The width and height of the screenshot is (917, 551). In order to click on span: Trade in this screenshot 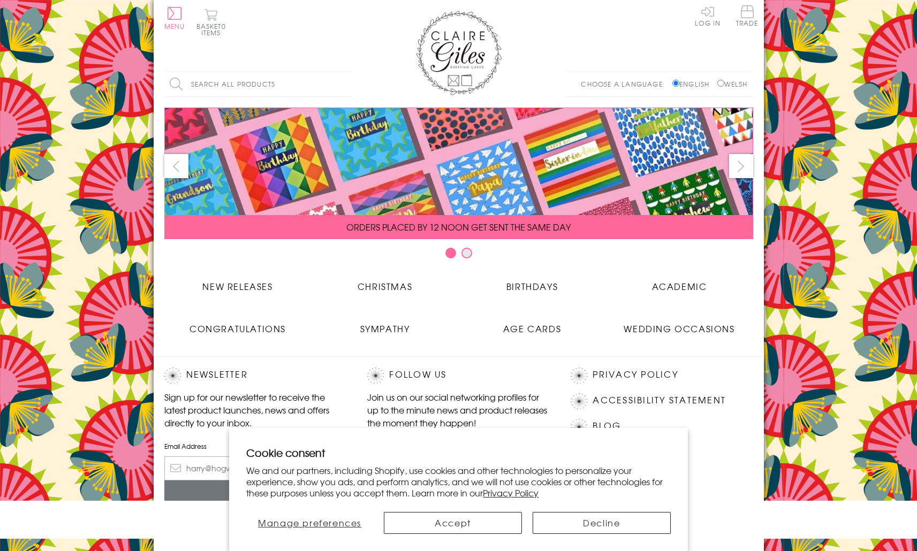, I will do `click(747, 16)`.